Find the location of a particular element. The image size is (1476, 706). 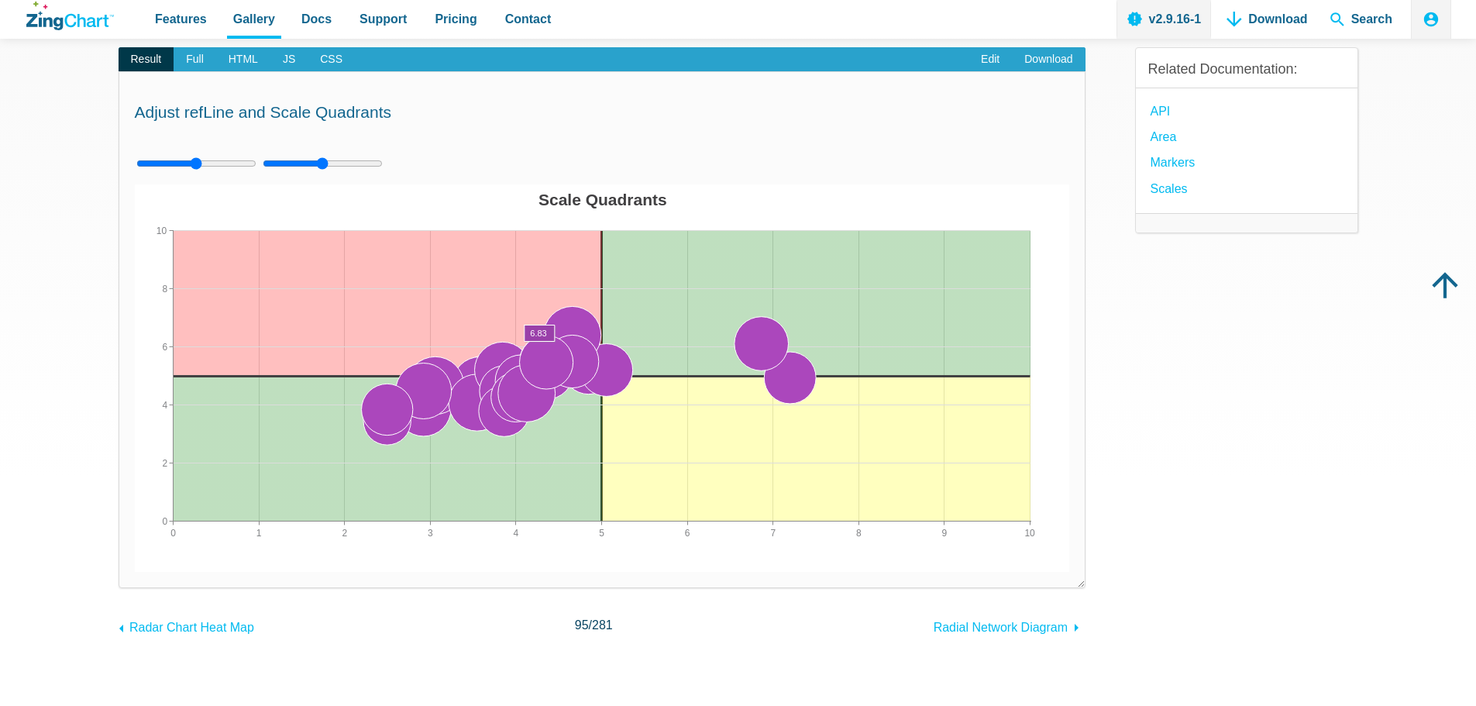

a: Radar Chart Heat Map is located at coordinates (186, 625).